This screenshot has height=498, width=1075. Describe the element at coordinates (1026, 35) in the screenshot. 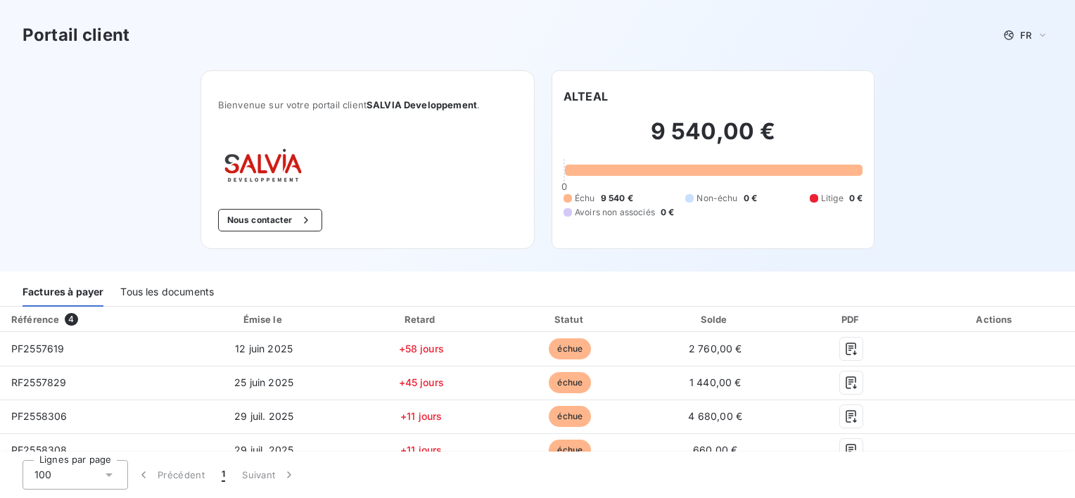

I see `span: FR` at that location.